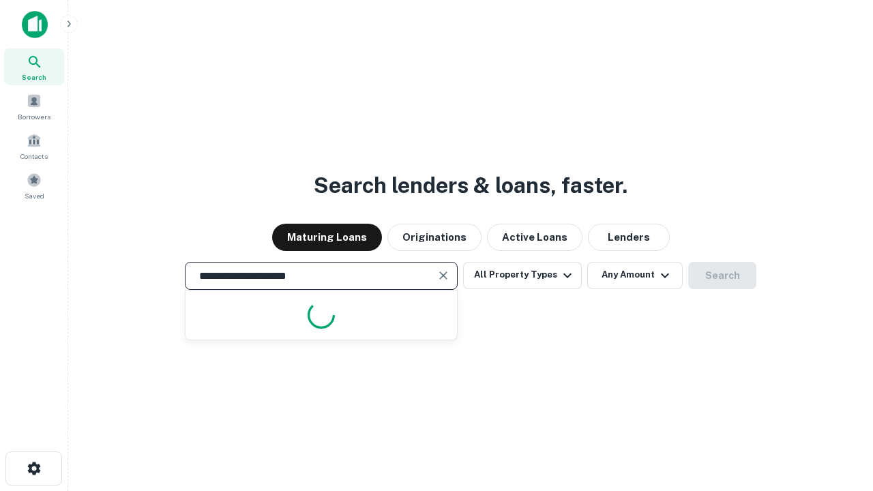  What do you see at coordinates (443, 276) in the screenshot?
I see `button: Clear` at bounding box center [443, 276].